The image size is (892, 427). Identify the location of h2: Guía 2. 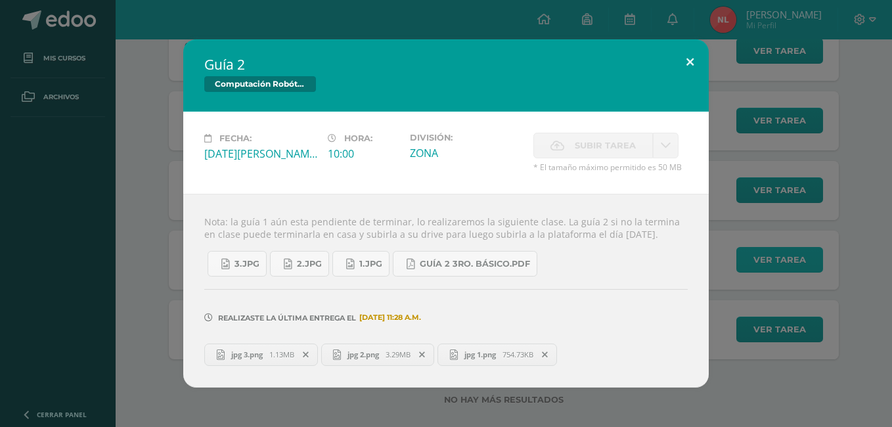
(446, 64).